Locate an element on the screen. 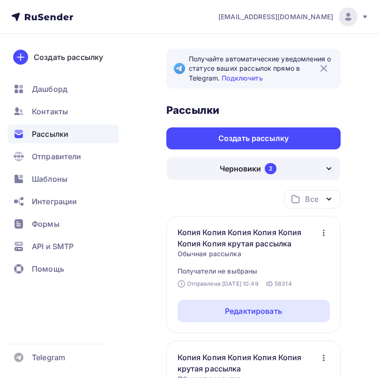 The height and width of the screenshot is (378, 380). a: Подключить is located at coordinates (242, 78).